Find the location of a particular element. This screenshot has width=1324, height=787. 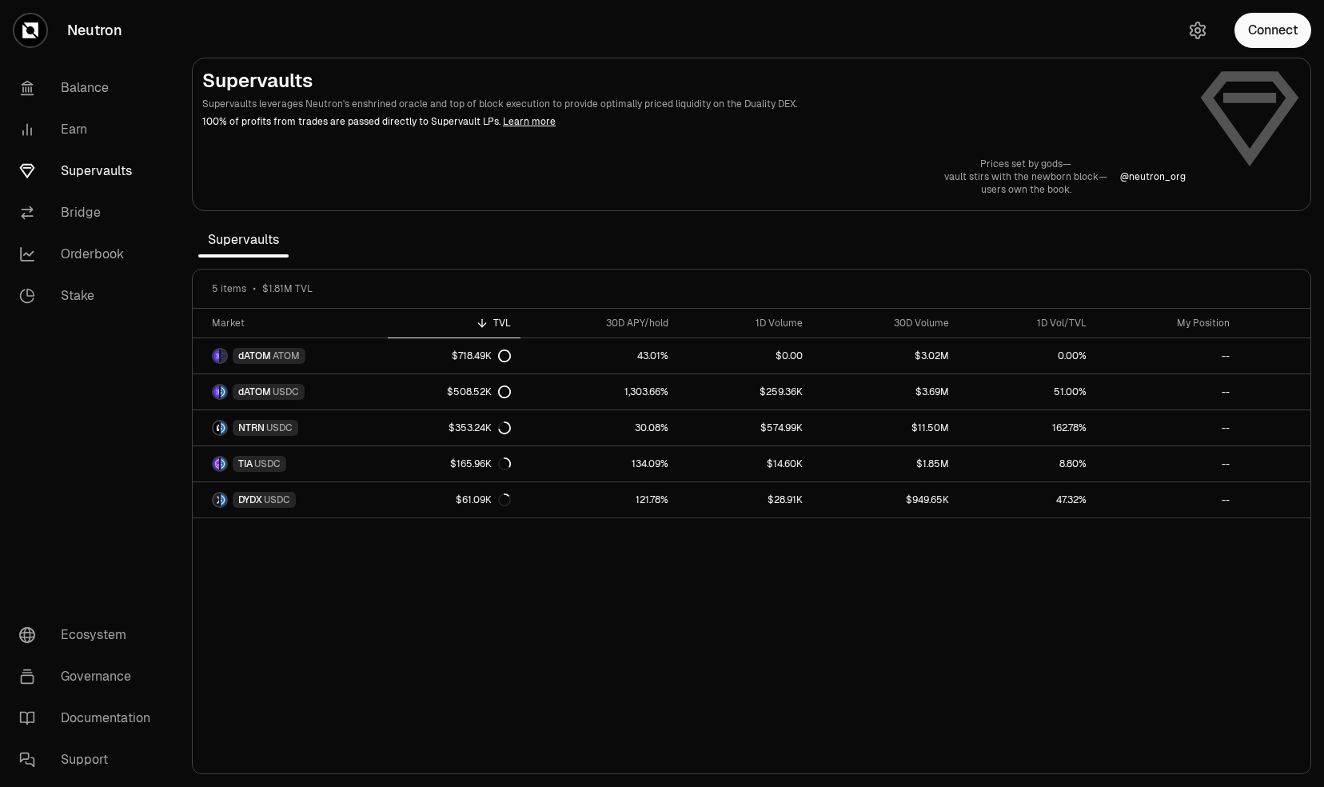

a: Orderbook is located at coordinates (90, 254).